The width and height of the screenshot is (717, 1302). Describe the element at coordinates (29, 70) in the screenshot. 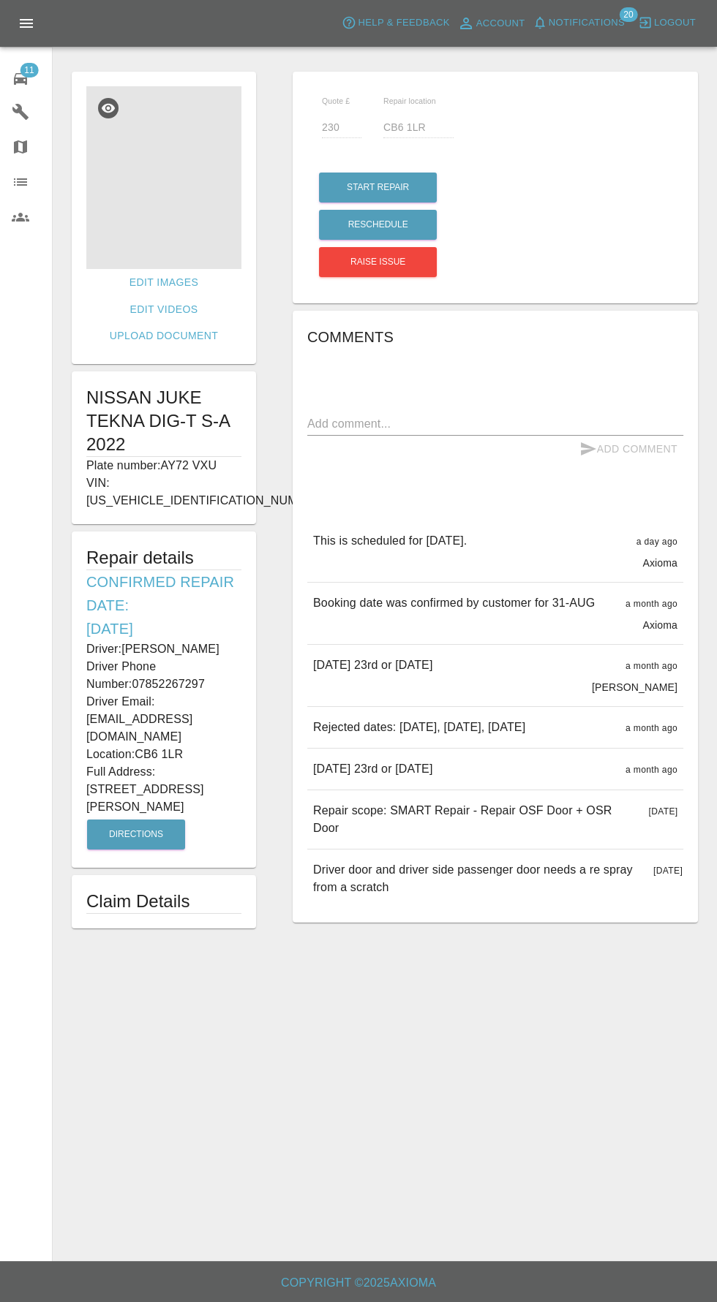

I see `span: 11` at that location.